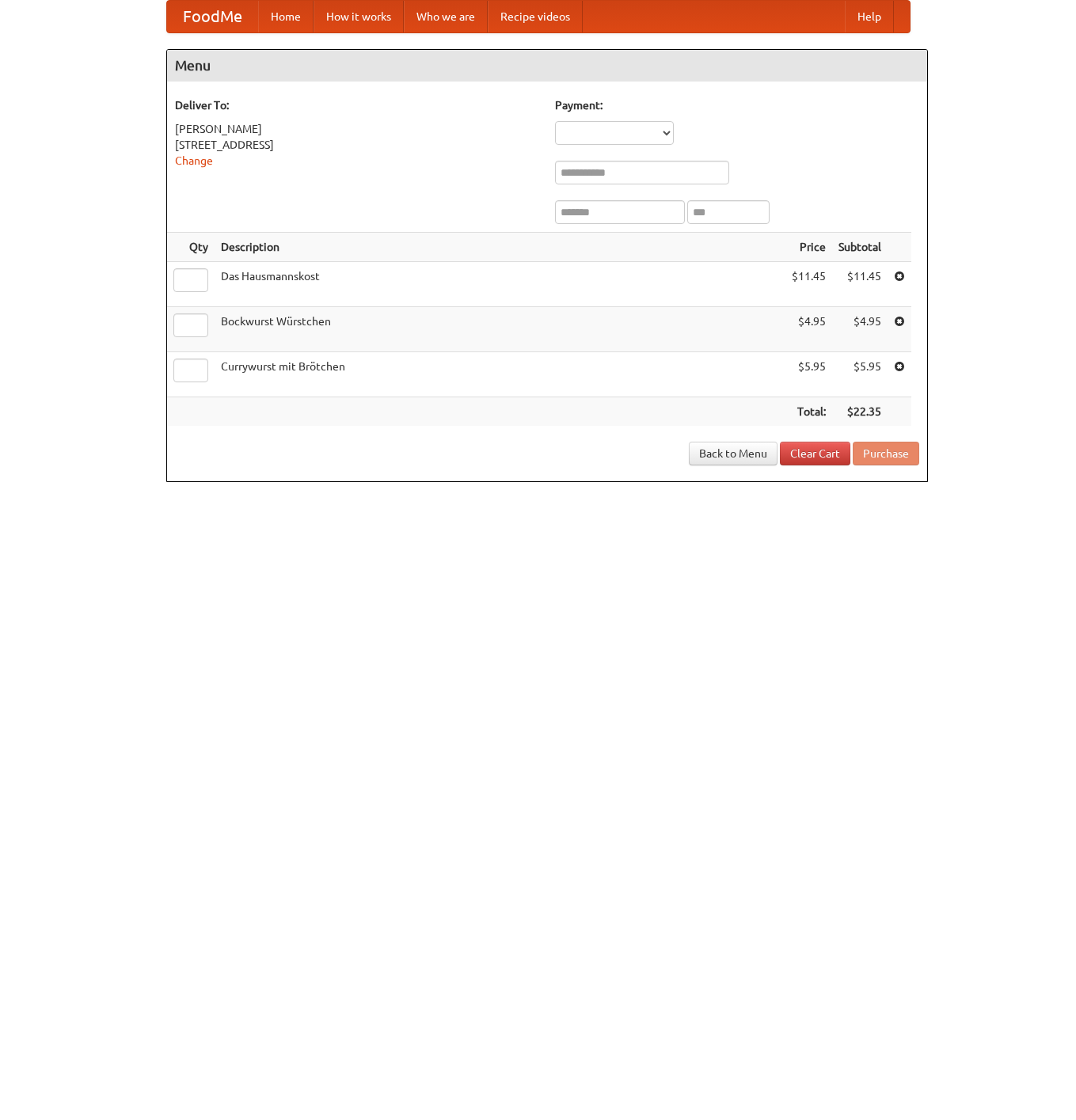 Image resolution: width=1076 pixels, height=1120 pixels. What do you see at coordinates (285, 17) in the screenshot?
I see `a: Home` at bounding box center [285, 17].